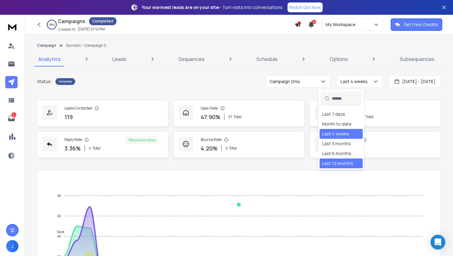 Image resolution: width=453 pixels, height=256 pixels. What do you see at coordinates (191, 59) in the screenshot?
I see `a: Sequences` at bounding box center [191, 59].